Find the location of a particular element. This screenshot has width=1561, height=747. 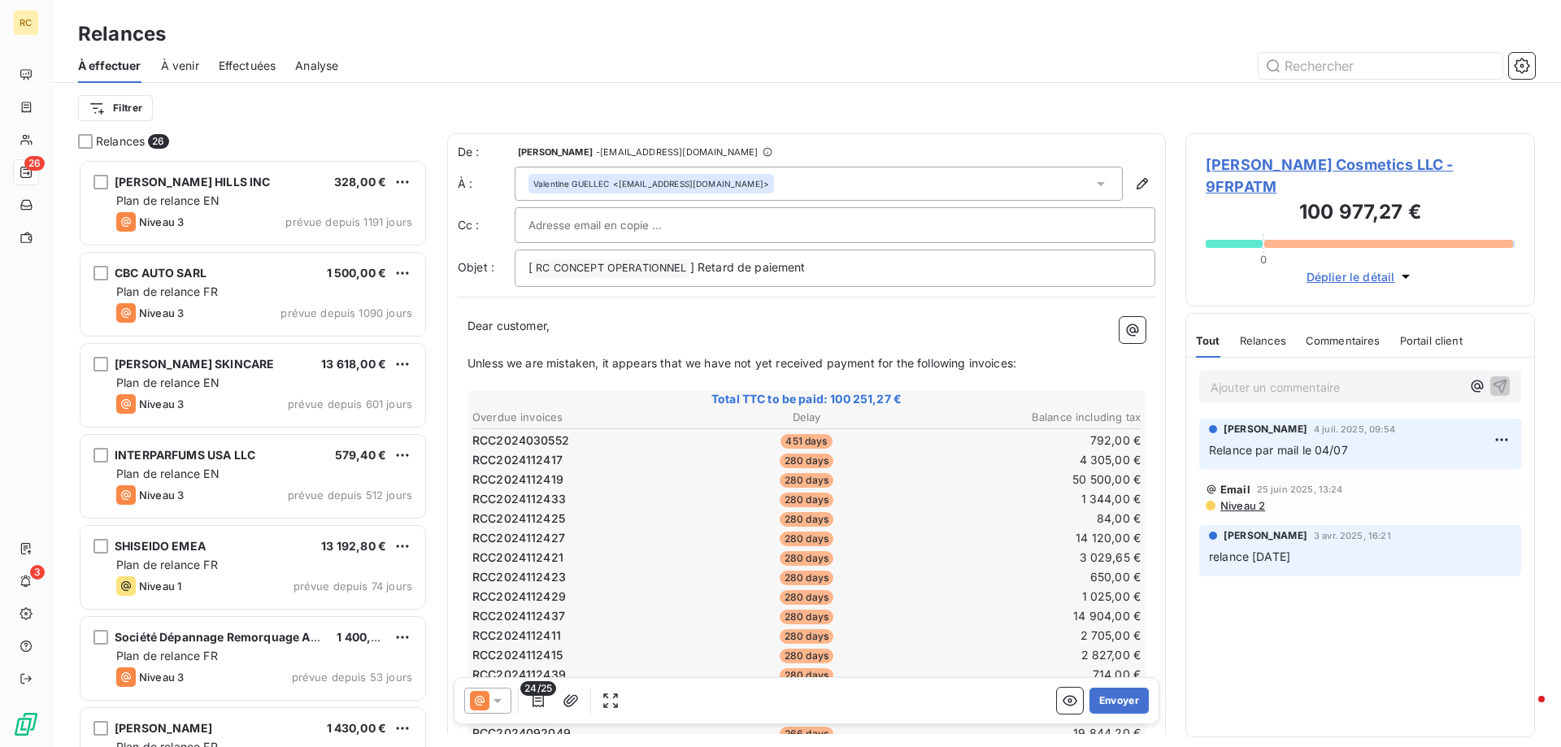

span: Société Dépannage Remorquage Automobile is located at coordinates (242, 637).